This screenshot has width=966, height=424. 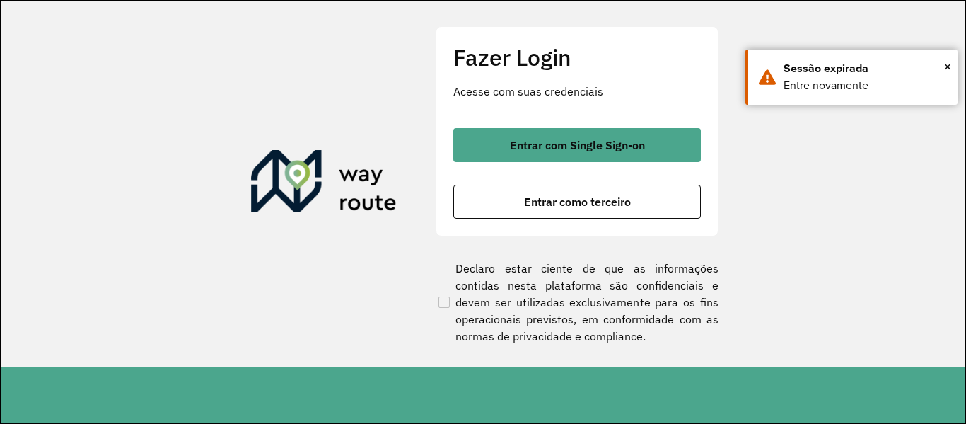 I want to click on button: Close, so click(x=948, y=66).